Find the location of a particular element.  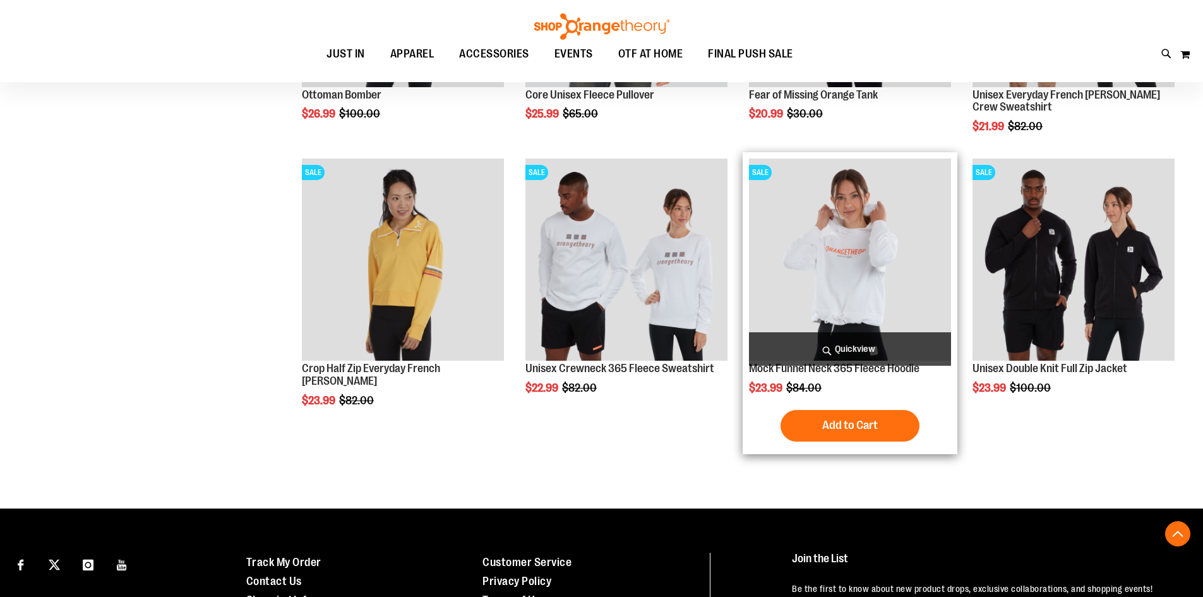

img: Product image for Unisex Crewneck 365 Fleece Sweatshirt is located at coordinates (627, 260).